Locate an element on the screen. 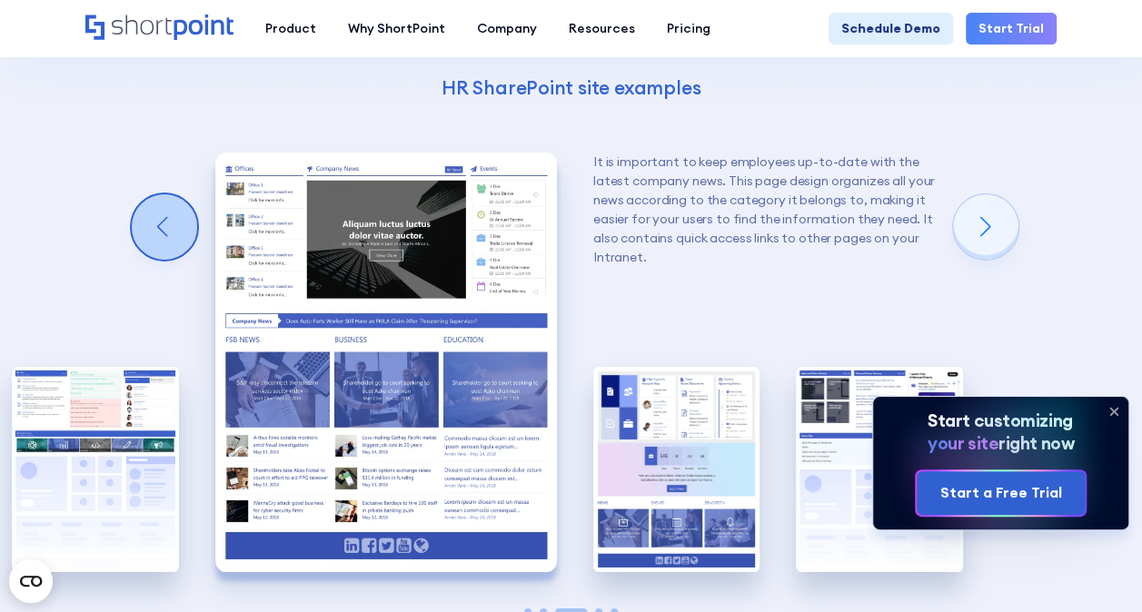 The width and height of the screenshot is (1142, 612). div: 2 / 5 is located at coordinates (94, 469).